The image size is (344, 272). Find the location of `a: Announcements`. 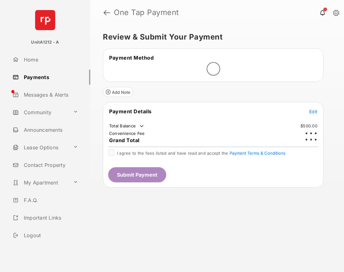

a: Announcements is located at coordinates (50, 130).